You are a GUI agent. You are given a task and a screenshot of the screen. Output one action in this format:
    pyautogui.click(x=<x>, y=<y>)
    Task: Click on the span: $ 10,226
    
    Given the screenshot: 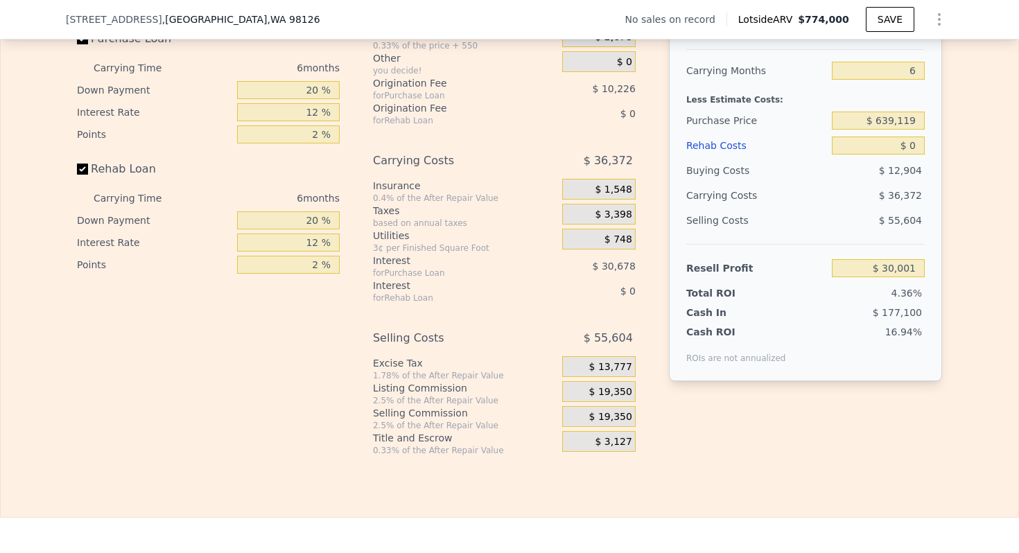 What is the action you would take?
    pyautogui.click(x=614, y=89)
    